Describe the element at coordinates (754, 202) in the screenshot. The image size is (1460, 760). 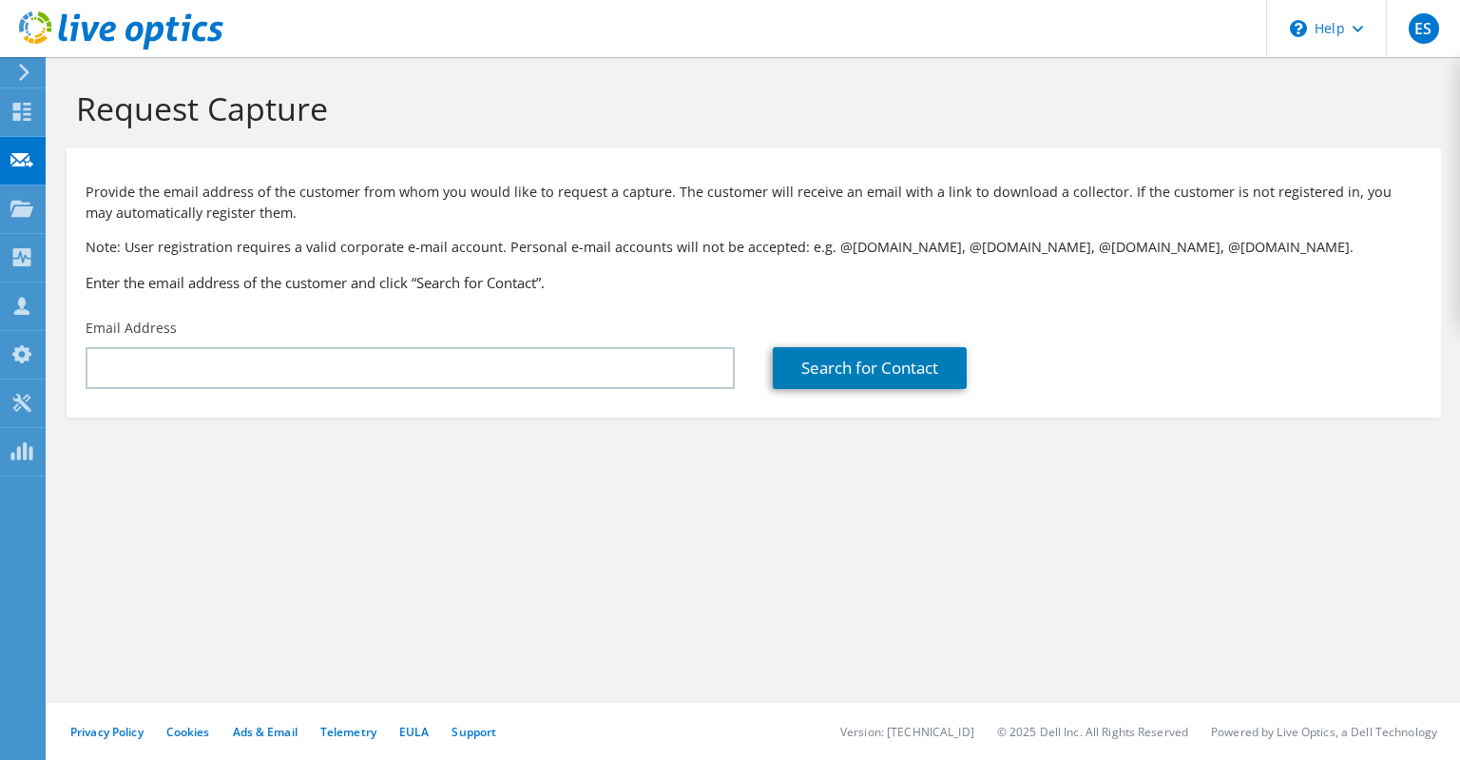
I see `p: Provide the email address of the customer from whom you would like to request a capture. The cust...` at that location.